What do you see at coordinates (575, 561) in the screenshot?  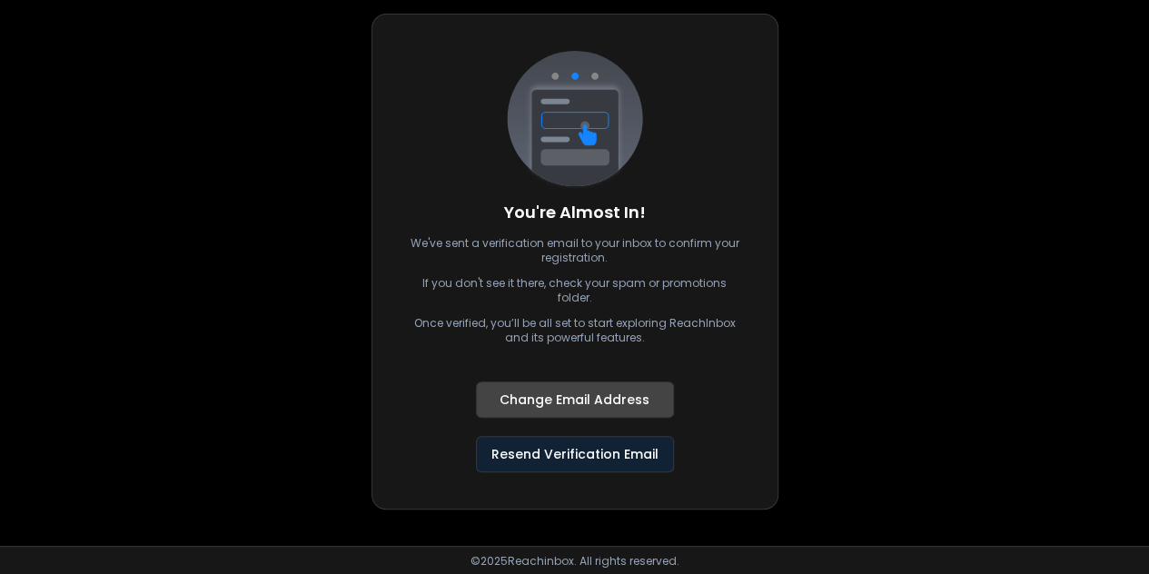 I see `p: © 2025 Reachinbox. All rights reserved.` at bounding box center [575, 561].